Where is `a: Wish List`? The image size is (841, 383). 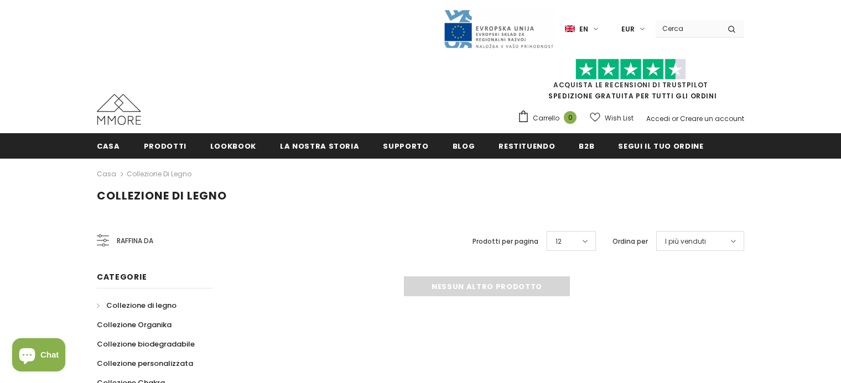 a: Wish List is located at coordinates (611, 118).